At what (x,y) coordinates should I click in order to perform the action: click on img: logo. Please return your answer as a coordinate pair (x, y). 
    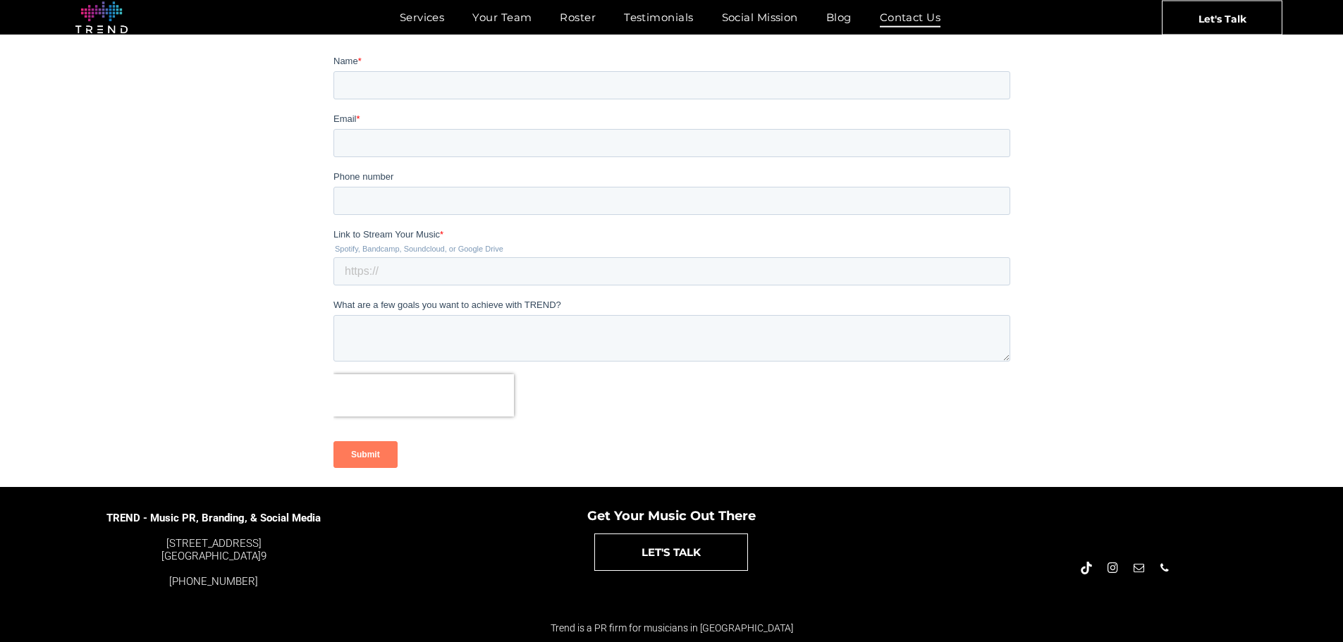
    Looking at the image, I should click on (102, 18).